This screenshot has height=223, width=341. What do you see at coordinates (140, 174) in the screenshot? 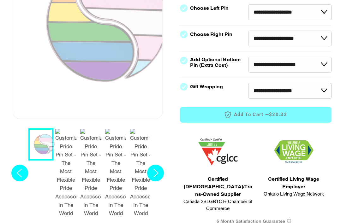
I see `button: 5 / 9` at bounding box center [140, 174].